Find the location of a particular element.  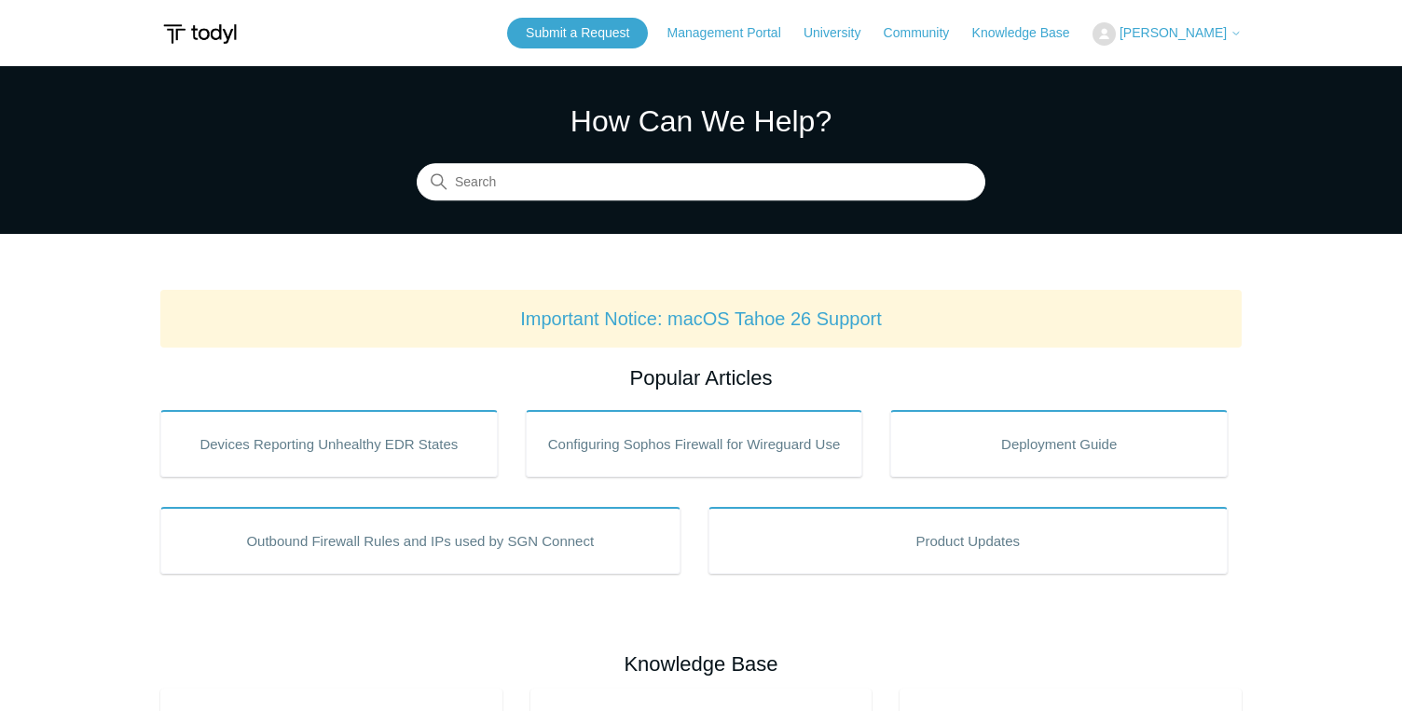

a: Configuring Sophos Firewall for Wireguard Use is located at coordinates (694, 444).